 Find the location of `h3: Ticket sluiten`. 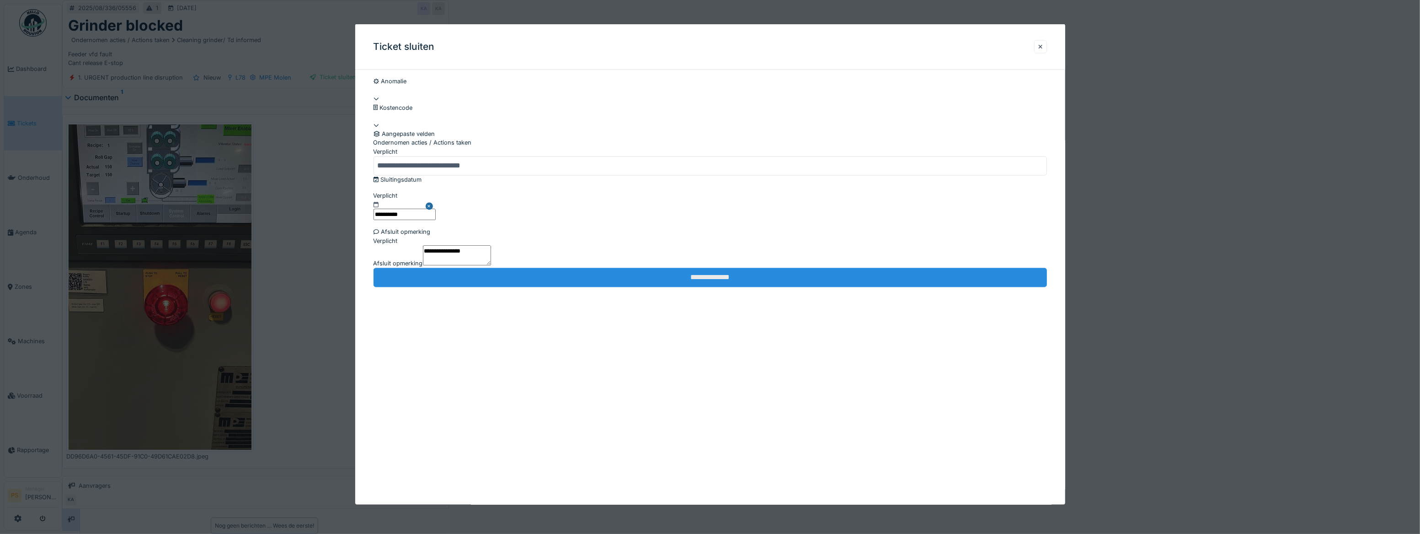

h3: Ticket sluiten is located at coordinates (404, 47).